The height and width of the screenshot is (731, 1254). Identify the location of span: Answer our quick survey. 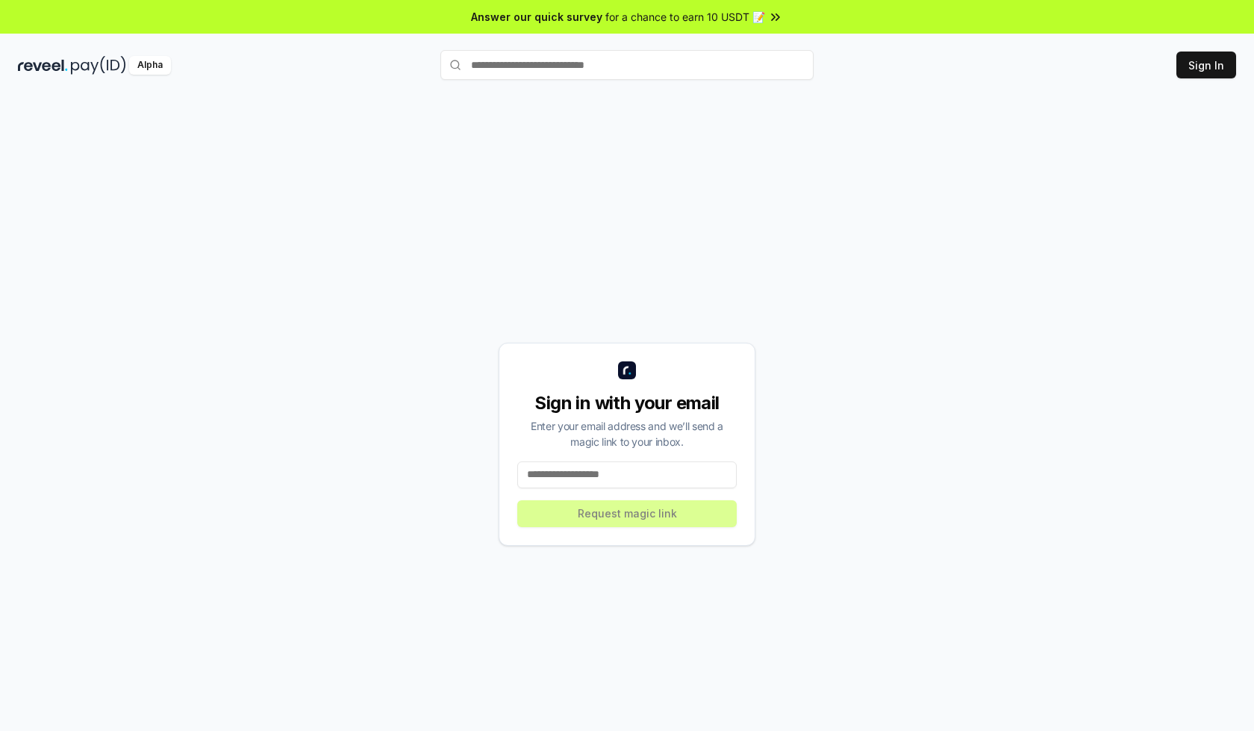
(537, 16).